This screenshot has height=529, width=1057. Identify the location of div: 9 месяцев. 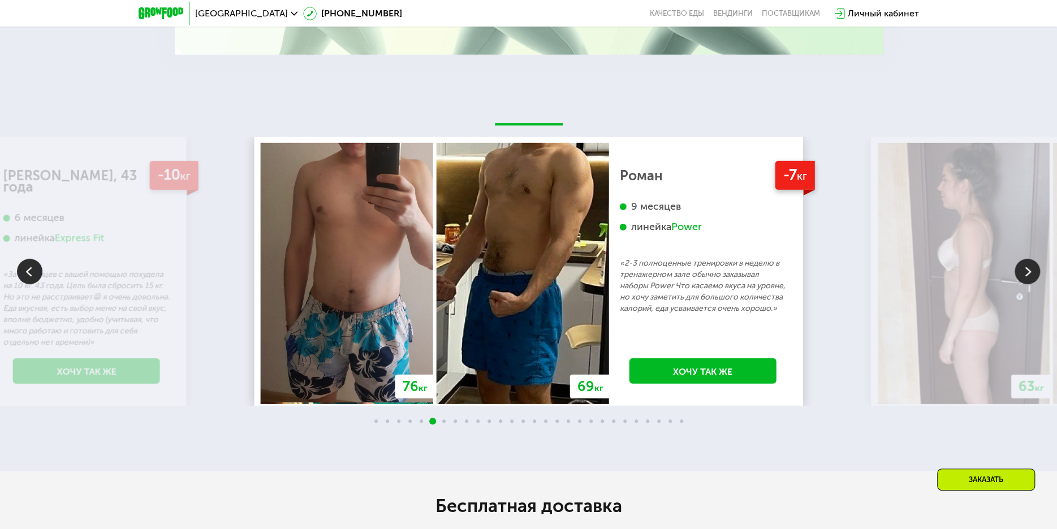
(703, 206).